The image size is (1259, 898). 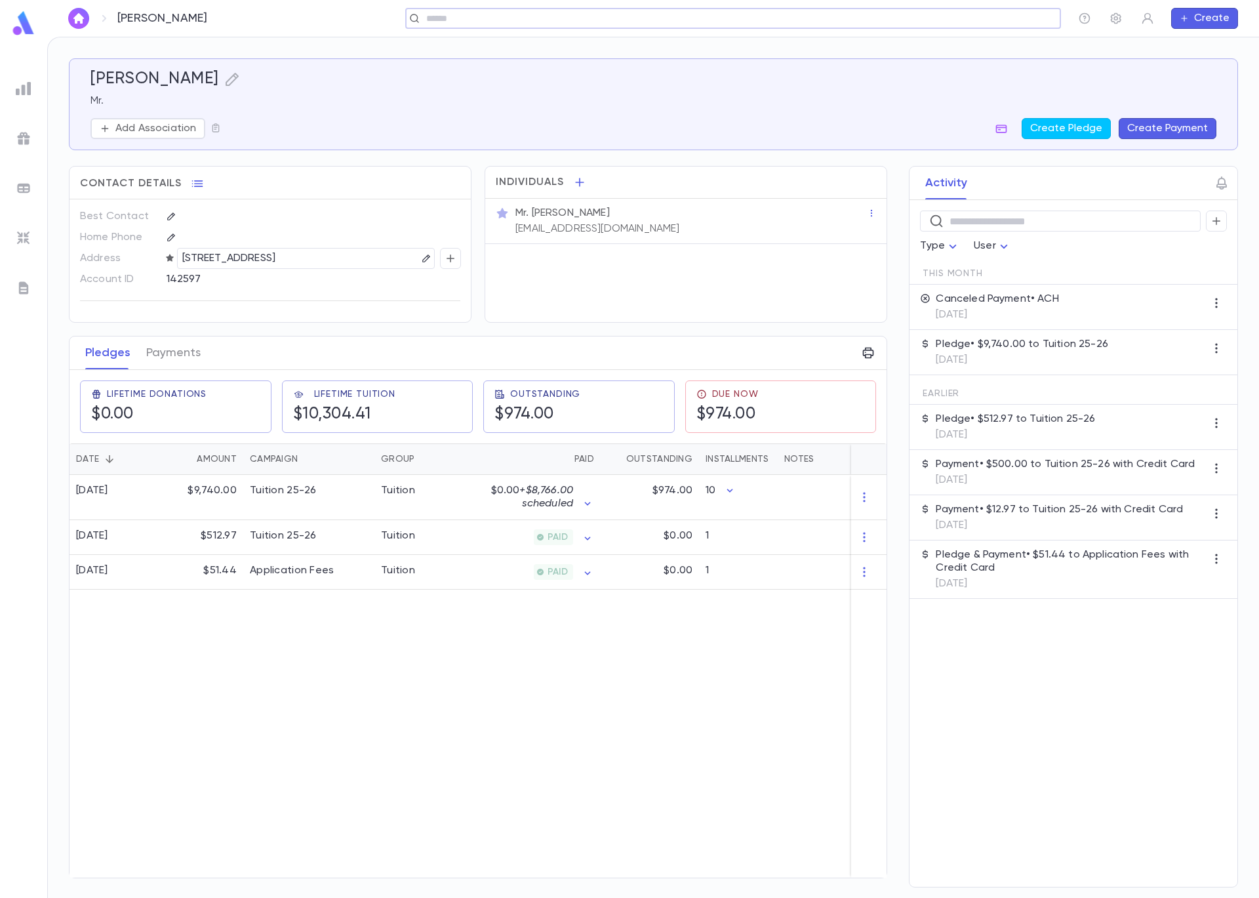 What do you see at coordinates (941, 246) in the screenshot?
I see `div: Type` at bounding box center [941, 246].